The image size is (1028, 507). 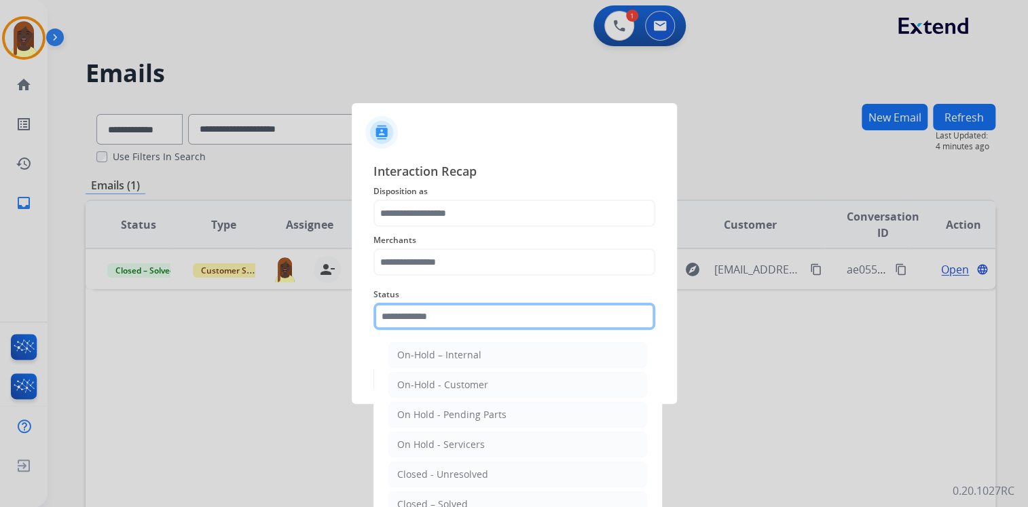 I want to click on span: Disposition as, so click(x=514, y=191).